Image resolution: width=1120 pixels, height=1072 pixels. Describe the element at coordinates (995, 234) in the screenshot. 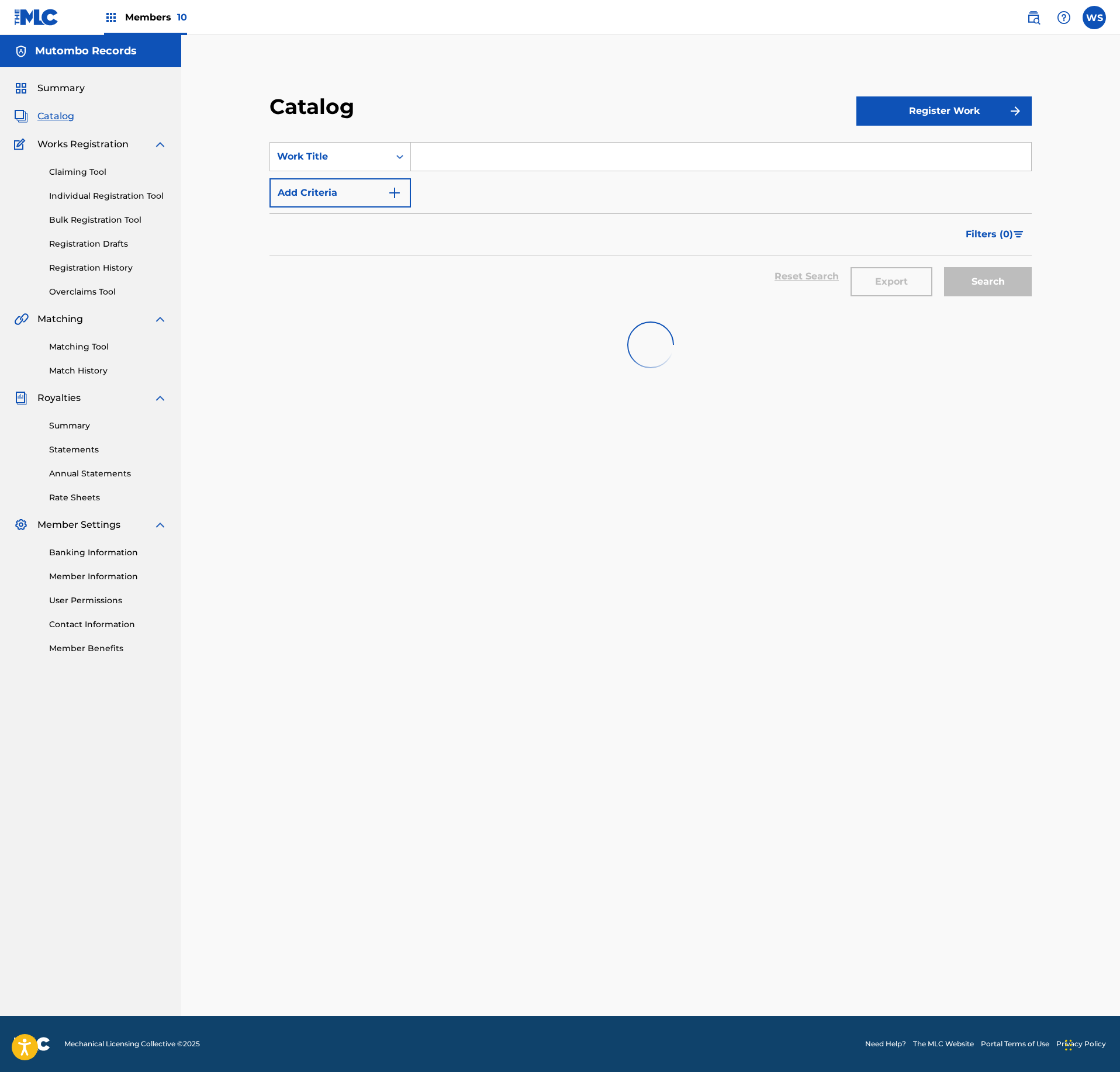

I see `button: Filters (0)` at that location.